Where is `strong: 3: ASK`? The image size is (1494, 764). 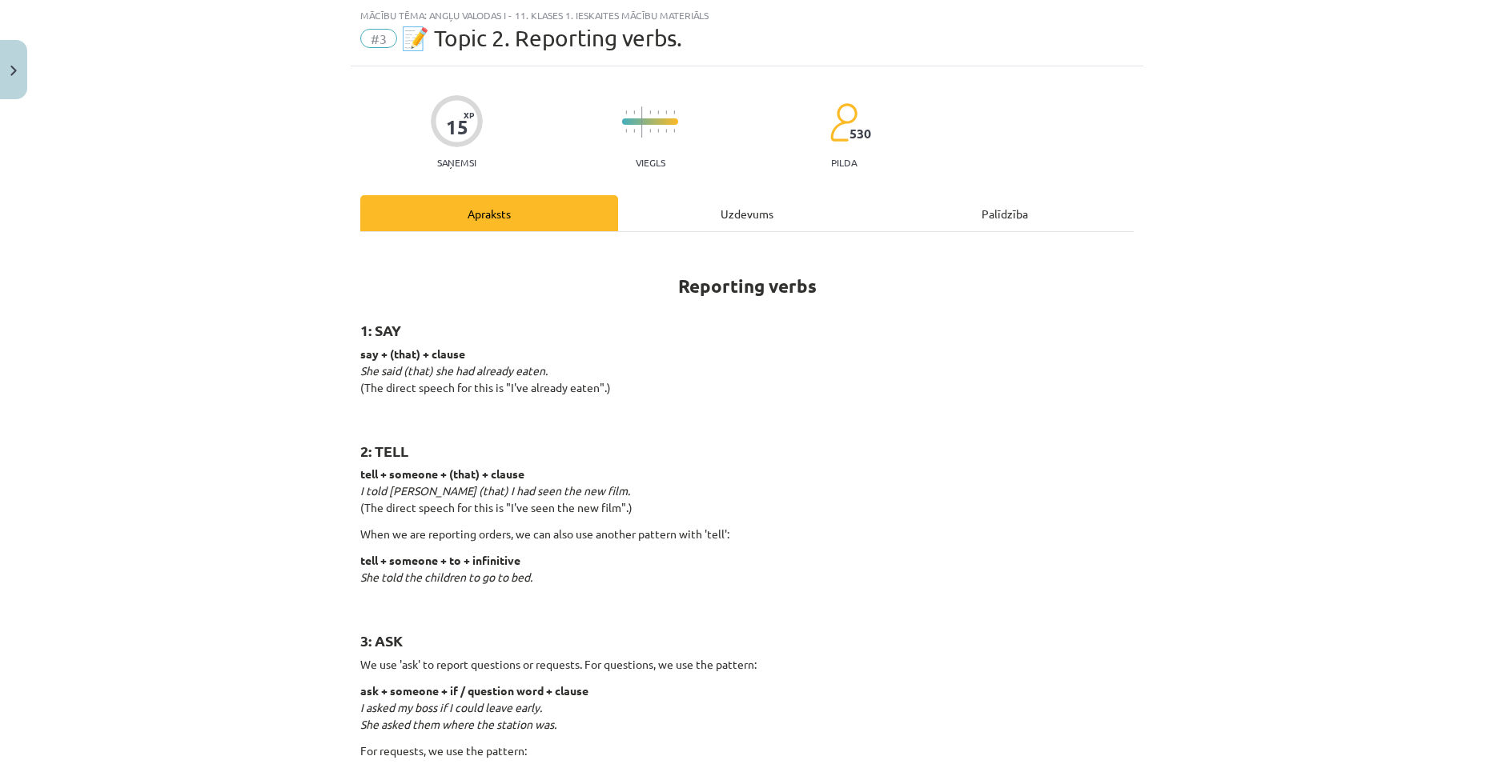
strong: 3: ASK is located at coordinates (381, 640).